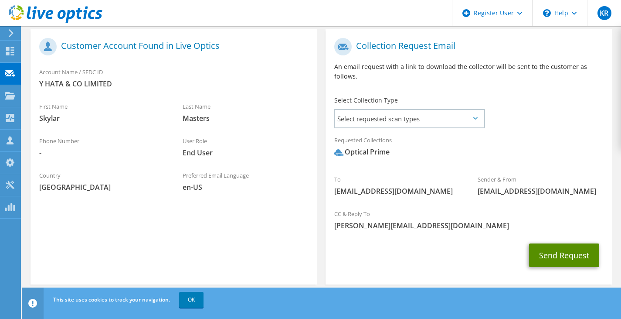 The width and height of the screenshot is (621, 319). Describe the element at coordinates (246, 147) in the screenshot. I see `div: User Role` at that location.